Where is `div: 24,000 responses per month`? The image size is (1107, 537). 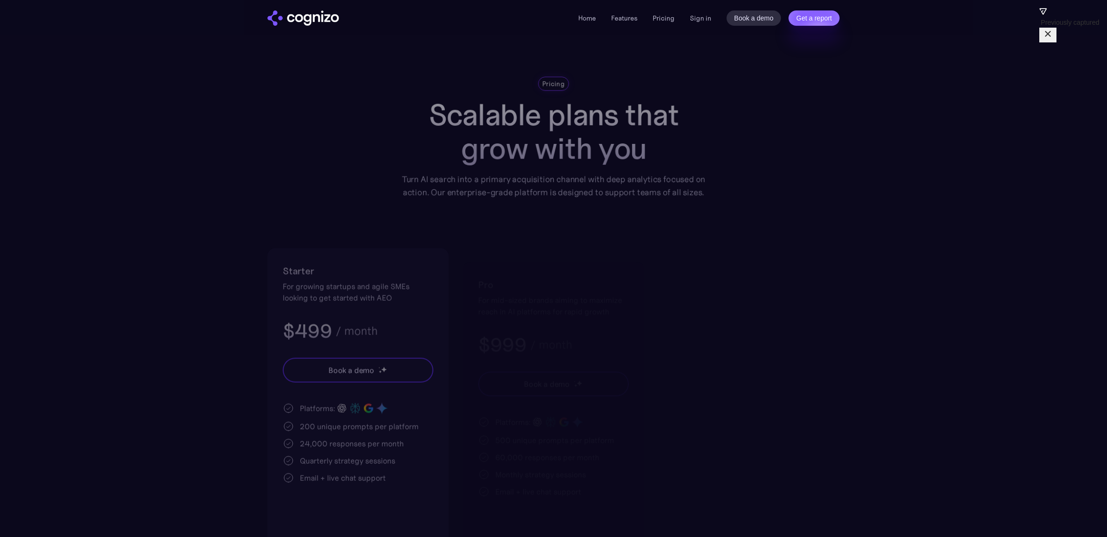 div: 24,000 responses per month is located at coordinates (352, 444).